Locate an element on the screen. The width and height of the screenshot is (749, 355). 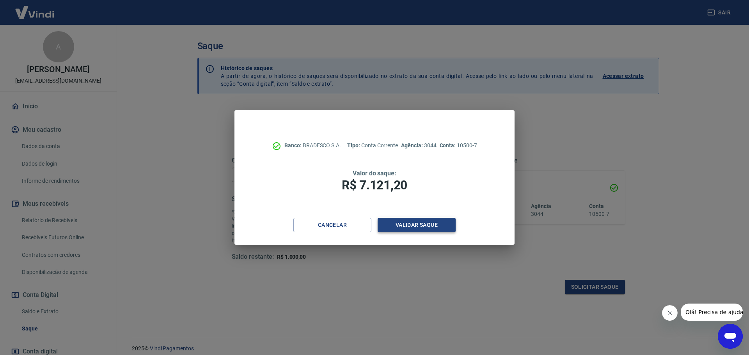
span: Agência: is located at coordinates (412, 145).